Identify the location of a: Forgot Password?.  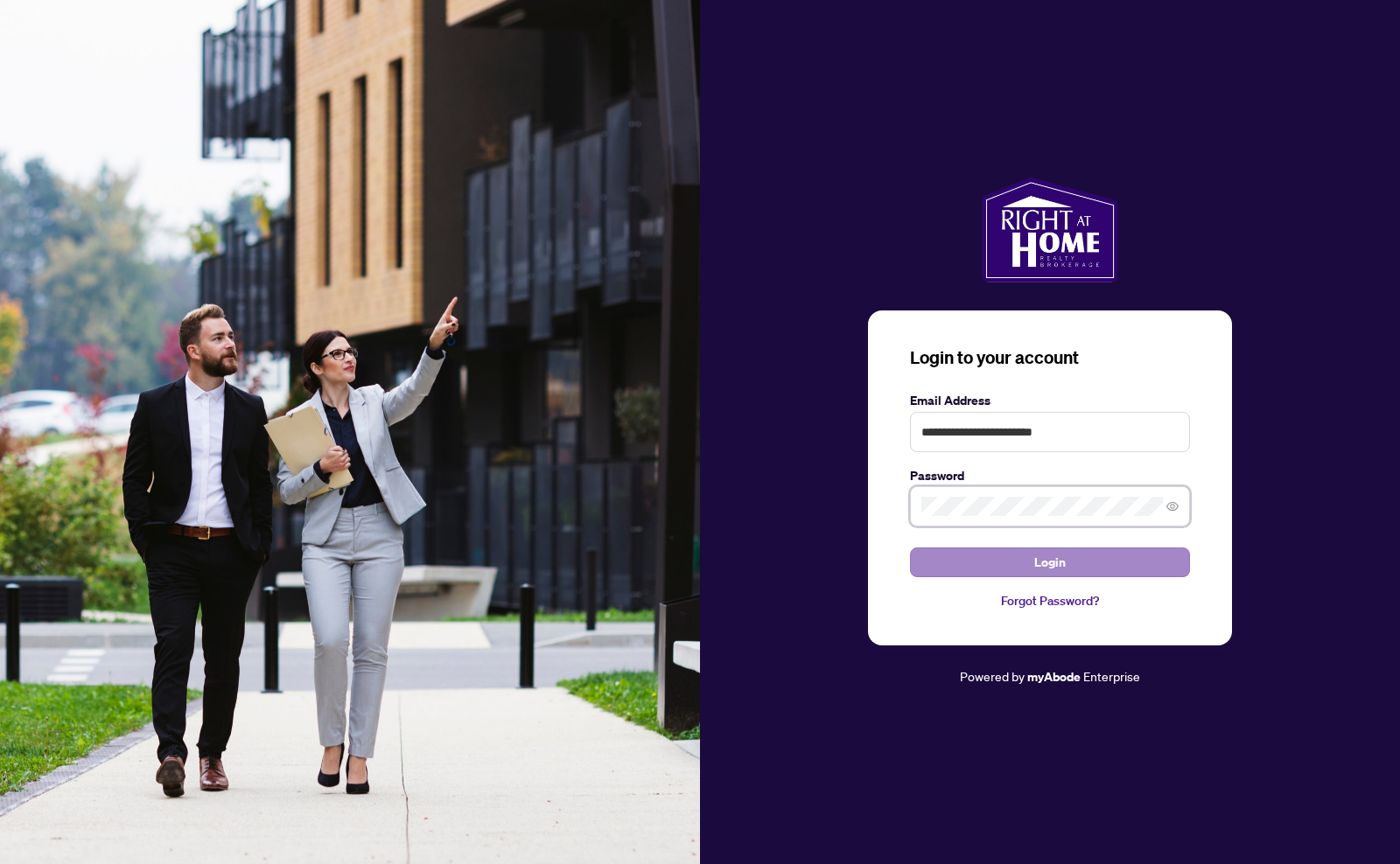
(1050, 601).